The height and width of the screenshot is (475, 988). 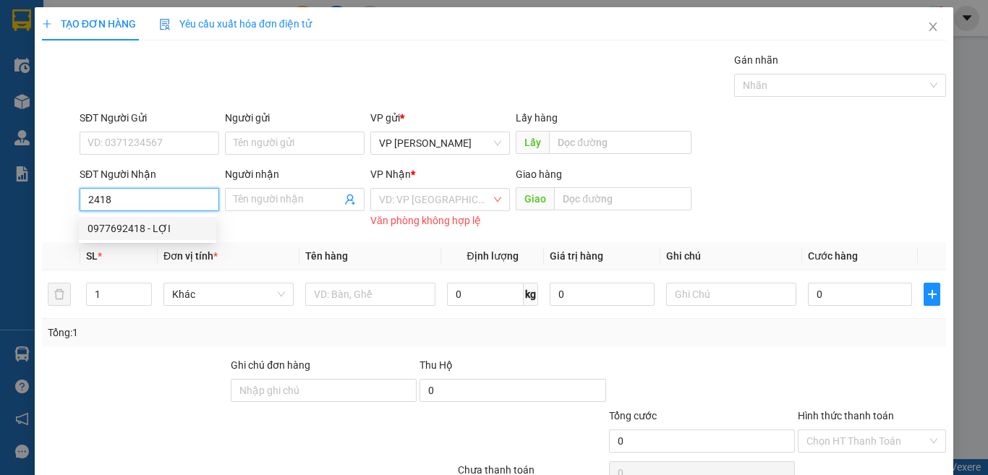 I want to click on span: VP Phan Rang, so click(x=440, y=143).